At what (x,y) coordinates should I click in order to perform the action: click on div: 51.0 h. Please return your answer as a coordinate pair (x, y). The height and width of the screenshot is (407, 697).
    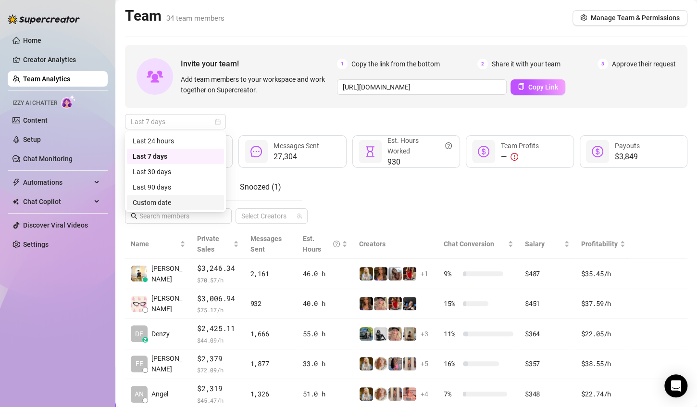
    Looking at the image, I should click on (325, 394).